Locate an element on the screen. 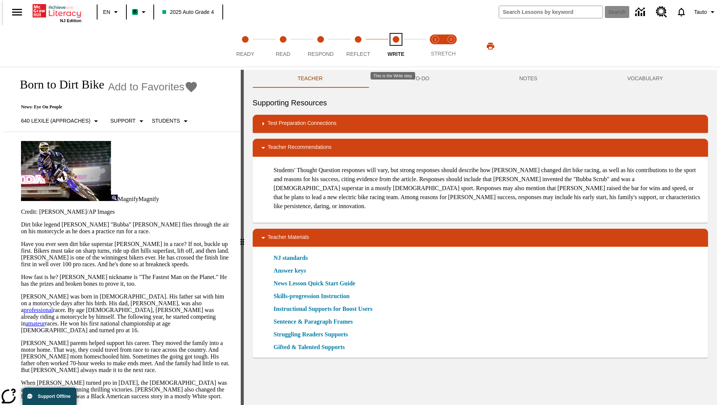  span: Add to Favorites is located at coordinates (146, 87).